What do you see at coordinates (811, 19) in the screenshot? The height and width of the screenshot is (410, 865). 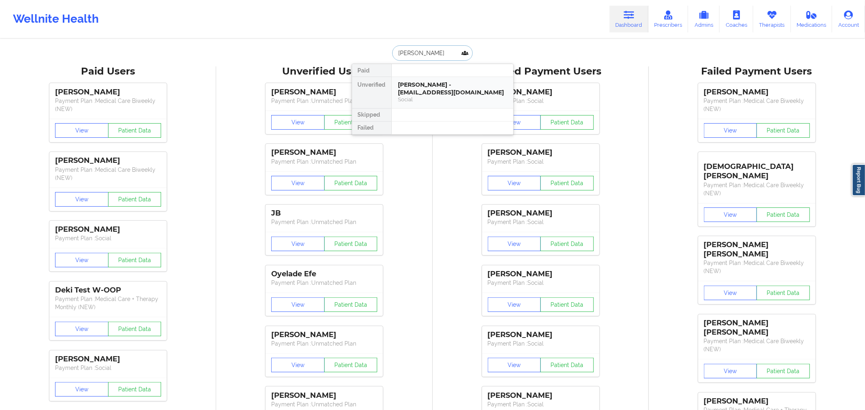 I see `a: Medications` at bounding box center [811, 19].